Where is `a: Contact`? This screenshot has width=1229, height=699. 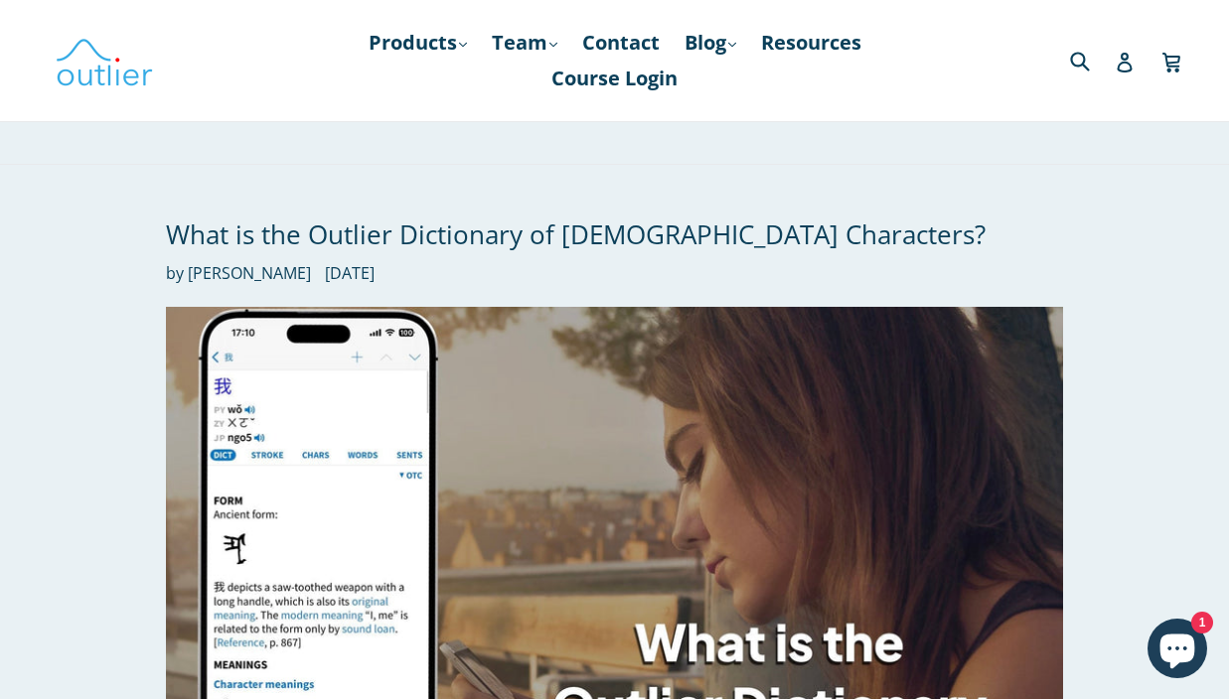
a: Contact is located at coordinates (621, 43).